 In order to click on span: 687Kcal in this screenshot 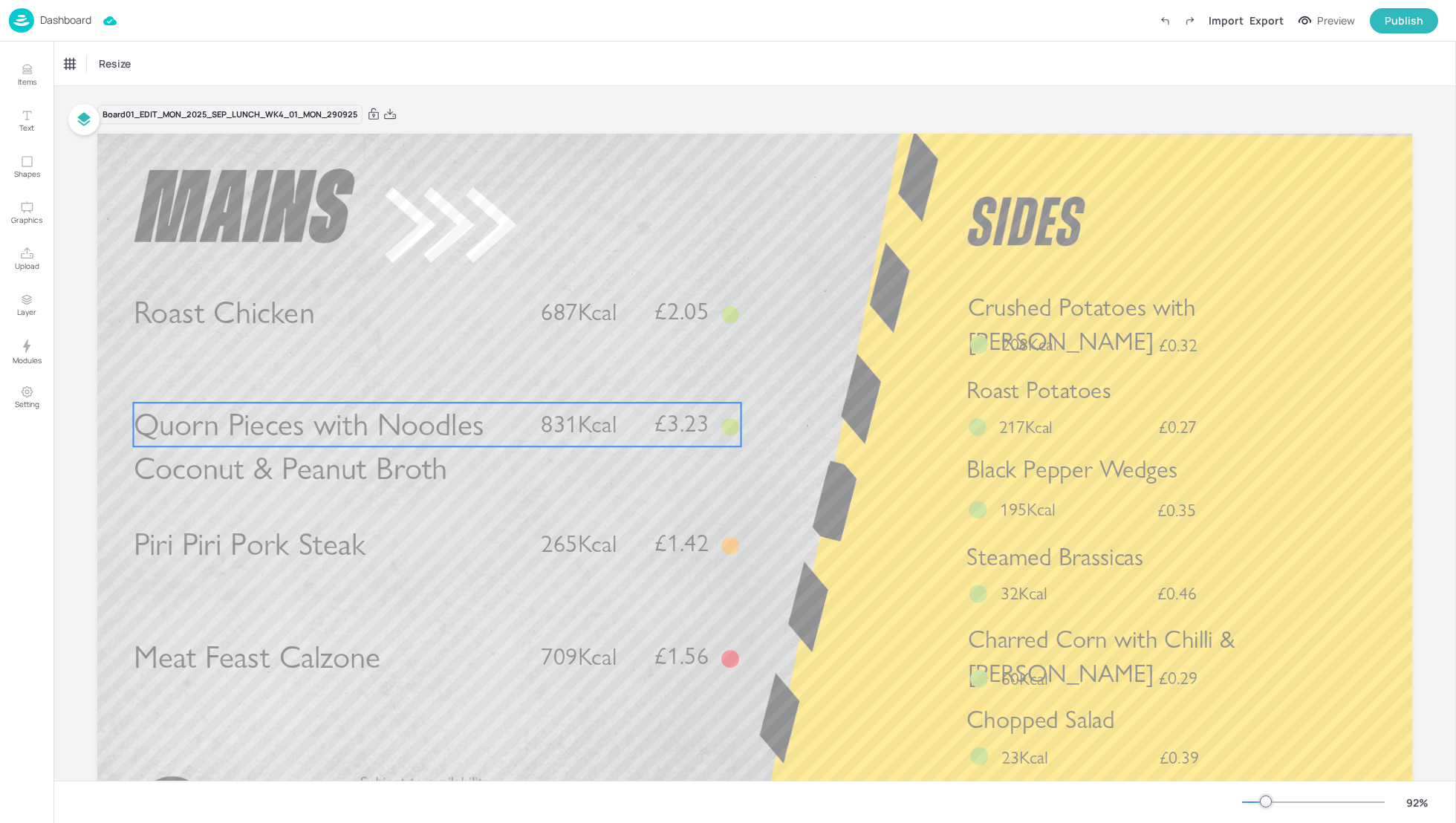, I will do `click(578, 312)`.